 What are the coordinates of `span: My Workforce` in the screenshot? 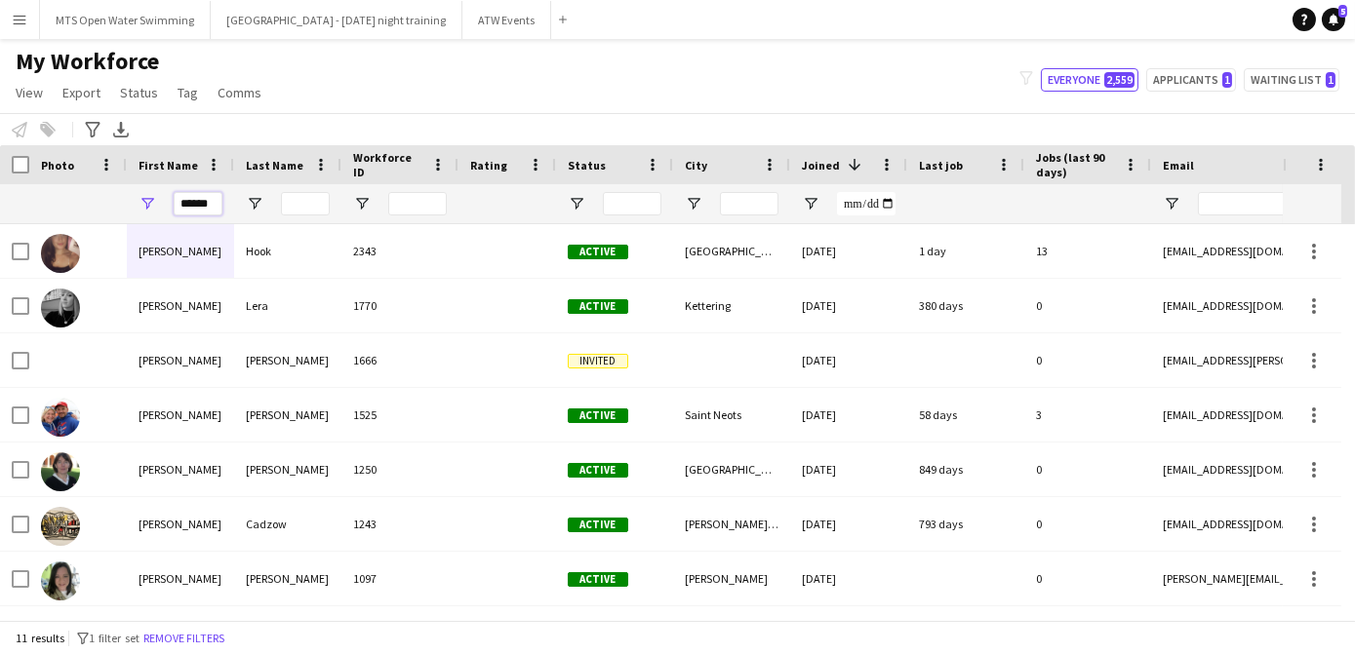 It's located at (87, 61).